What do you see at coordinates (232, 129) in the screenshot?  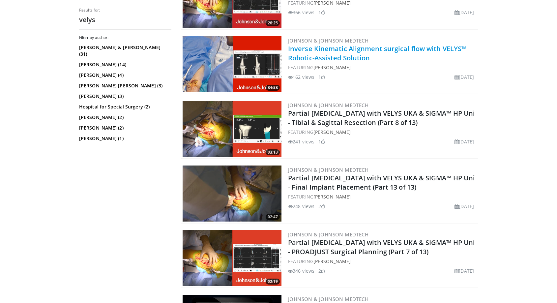 I see `img: fca33e5d-2676-4c0d-8432-0e27cf4af401.png.300x170_q85_crop-smart_upscale.png` at bounding box center [232, 129].